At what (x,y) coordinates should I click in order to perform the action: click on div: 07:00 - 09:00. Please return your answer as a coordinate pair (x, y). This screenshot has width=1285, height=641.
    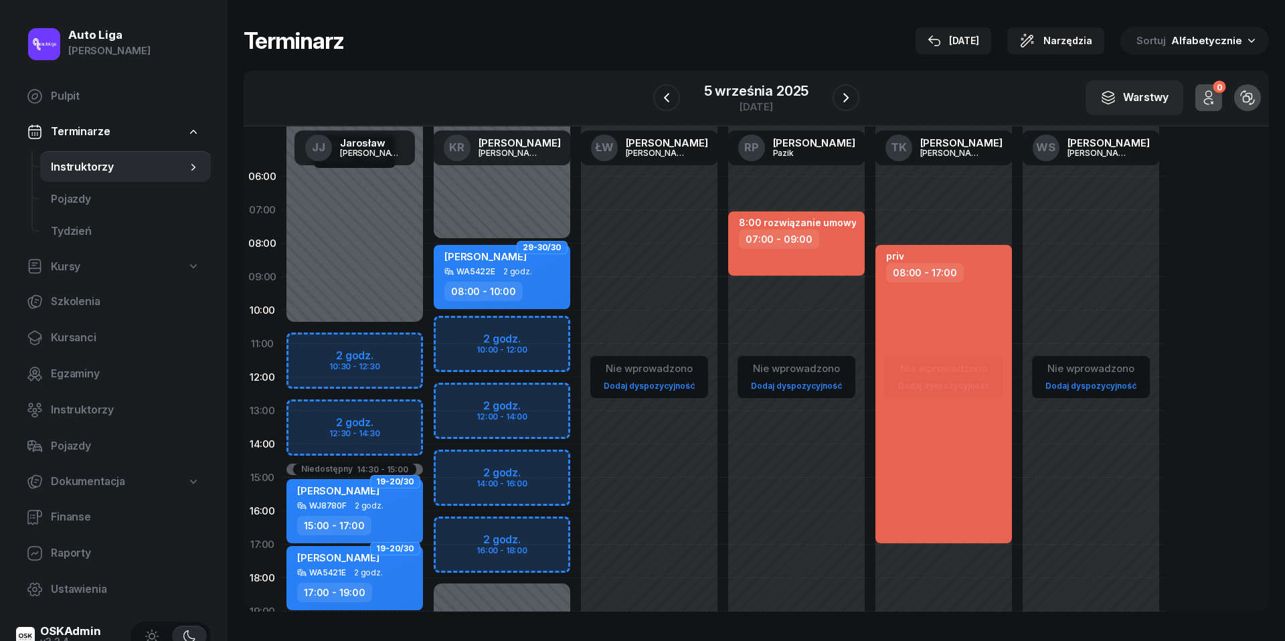
    Looking at the image, I should click on (779, 239).